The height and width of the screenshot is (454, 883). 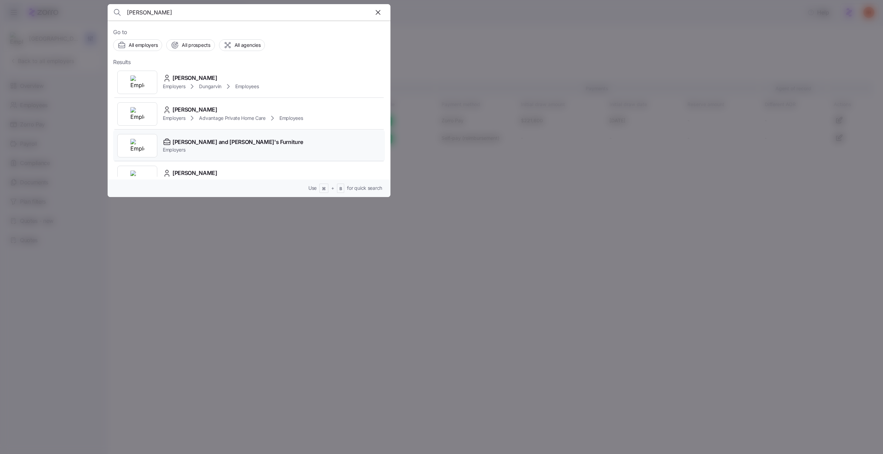 What do you see at coordinates (232, 118) in the screenshot?
I see `span: Advantage Private Home Care` at bounding box center [232, 118].